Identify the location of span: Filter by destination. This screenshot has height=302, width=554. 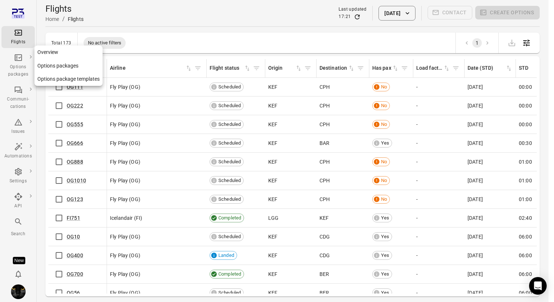
(361, 68).